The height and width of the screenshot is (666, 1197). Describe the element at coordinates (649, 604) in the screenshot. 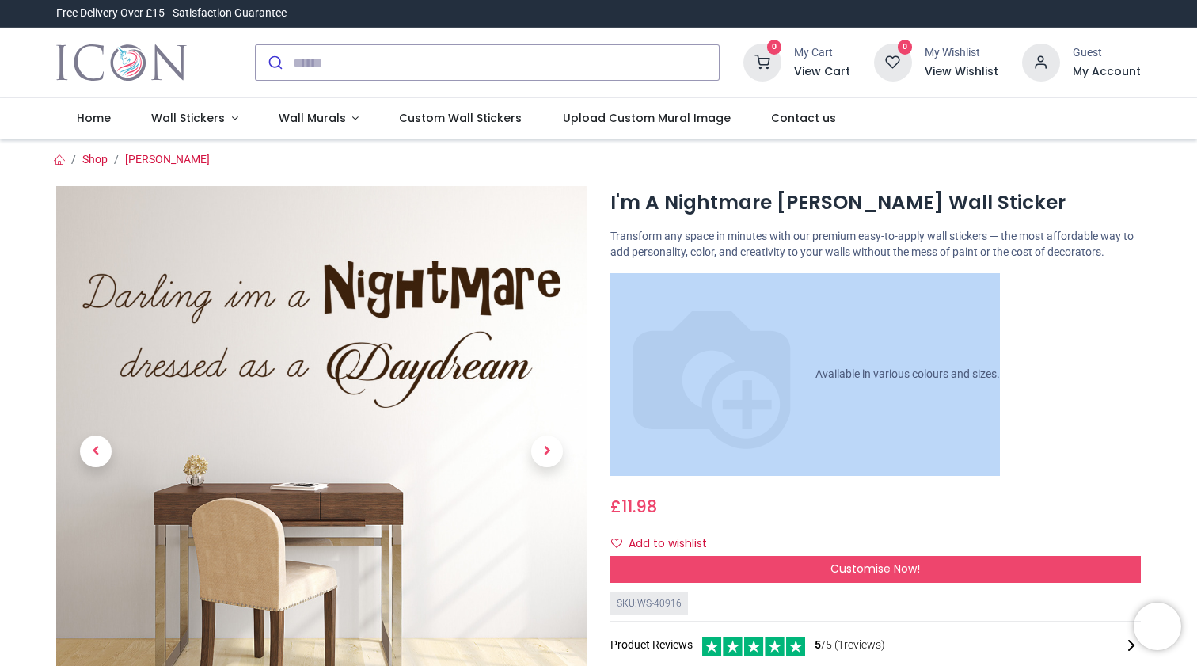

I see `div: SKU: WS-40916` at that location.